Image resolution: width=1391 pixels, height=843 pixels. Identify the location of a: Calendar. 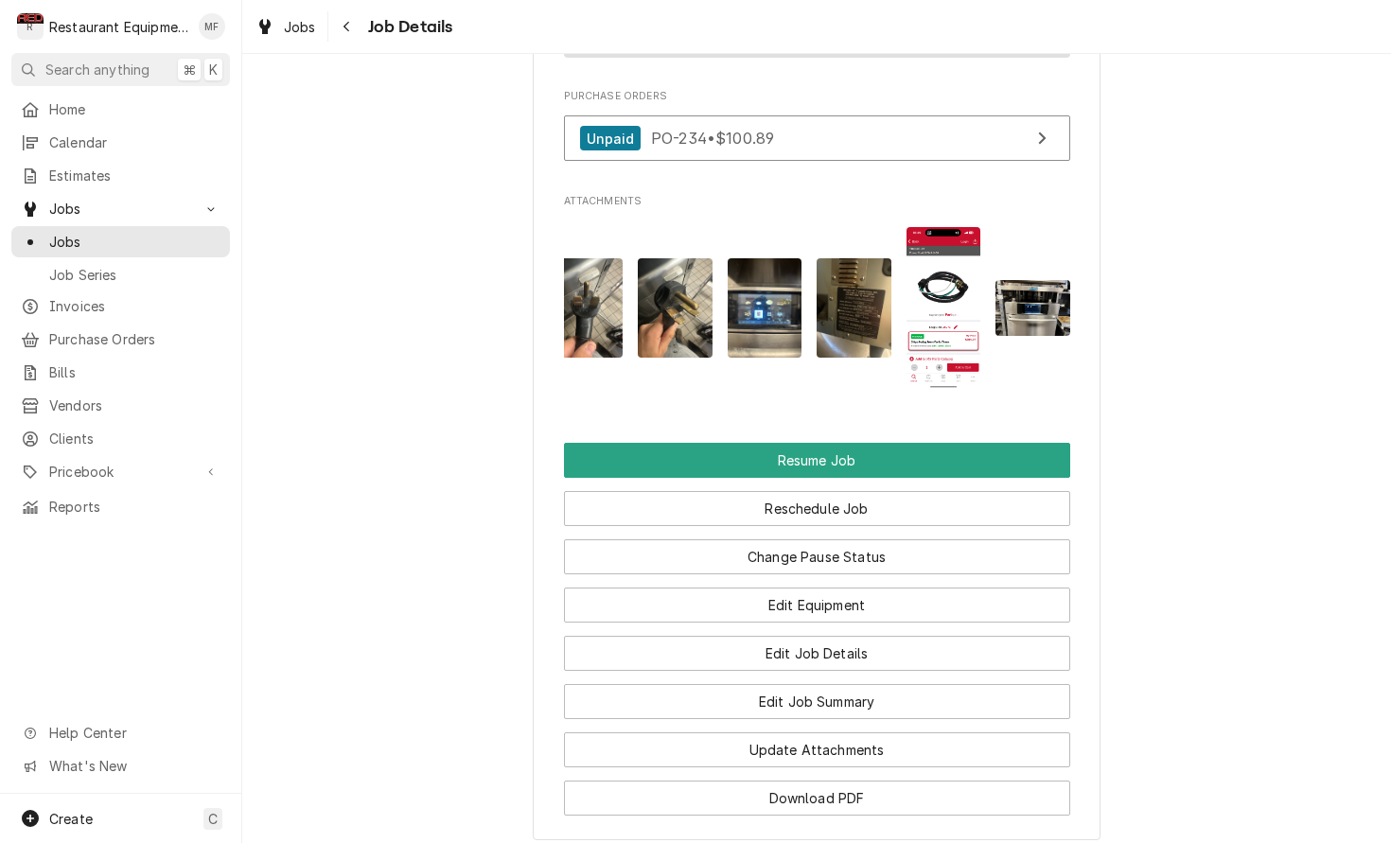
(120, 142).